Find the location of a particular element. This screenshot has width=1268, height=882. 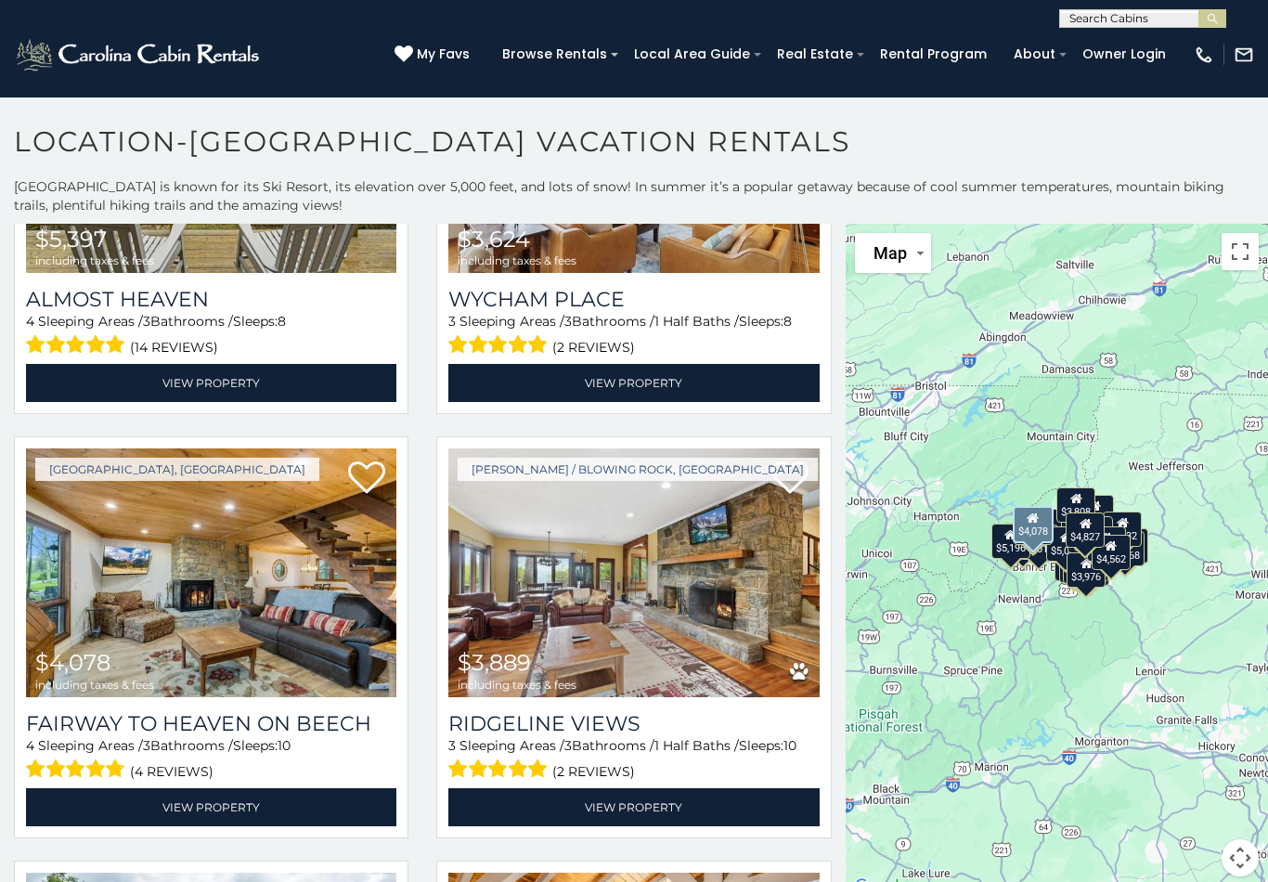

a: Almost Heaven is located at coordinates (211, 299).